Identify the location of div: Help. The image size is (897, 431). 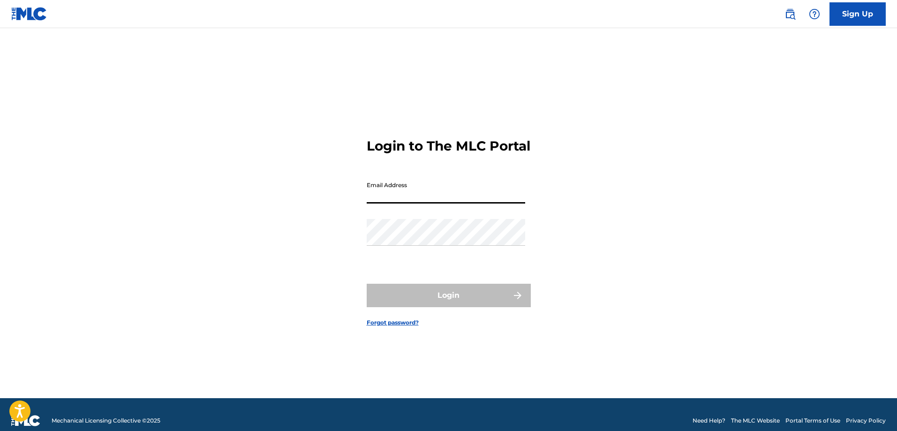
(815, 14).